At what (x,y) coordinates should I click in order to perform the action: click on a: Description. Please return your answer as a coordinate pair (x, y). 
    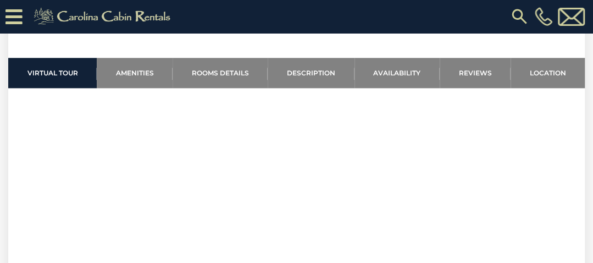
    Looking at the image, I should click on (311, 73).